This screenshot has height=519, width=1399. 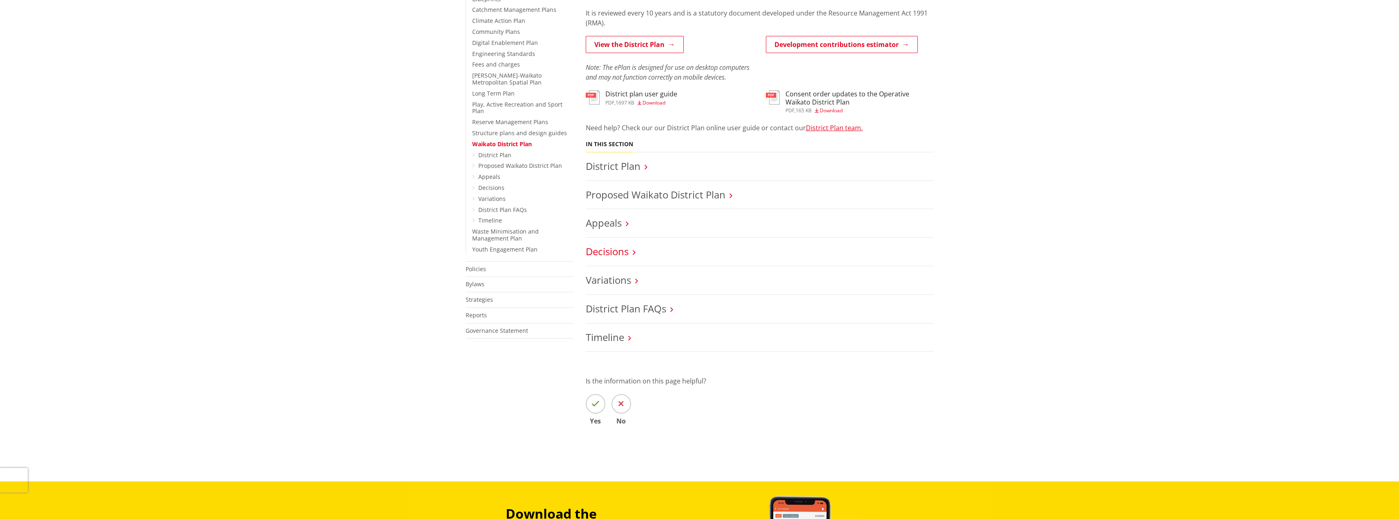 I want to click on a: Strategies, so click(x=479, y=299).